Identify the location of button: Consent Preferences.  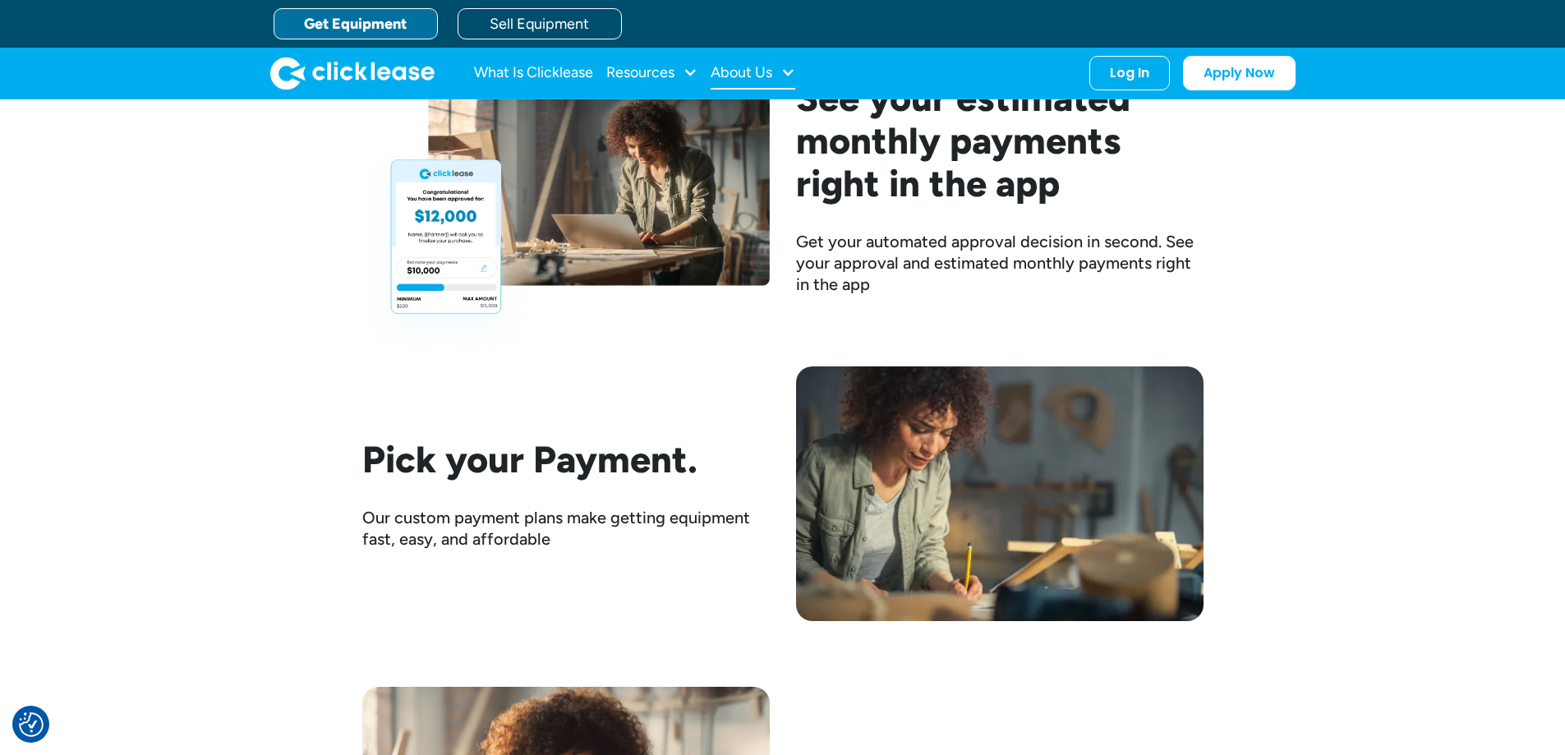
(31, 724).